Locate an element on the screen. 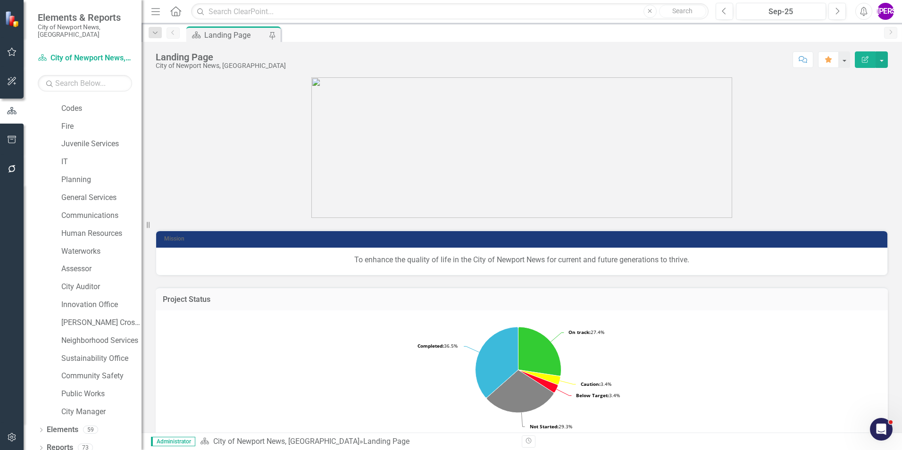 The width and height of the screenshot is (902, 450). a: Communications is located at coordinates (101, 216).